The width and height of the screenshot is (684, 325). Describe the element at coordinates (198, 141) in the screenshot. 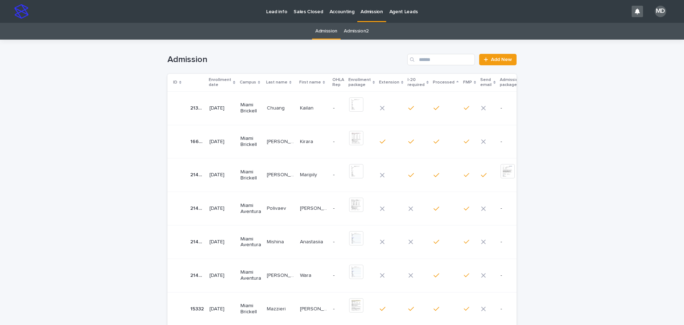

I see `p: 16614` at that location.